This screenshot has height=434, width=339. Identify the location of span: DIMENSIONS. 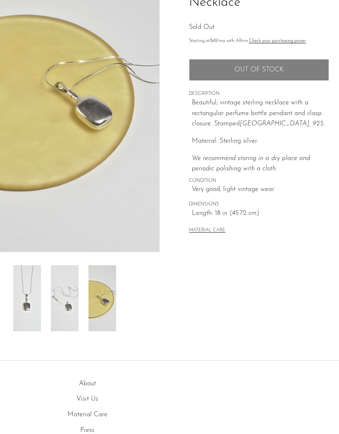
(258, 205).